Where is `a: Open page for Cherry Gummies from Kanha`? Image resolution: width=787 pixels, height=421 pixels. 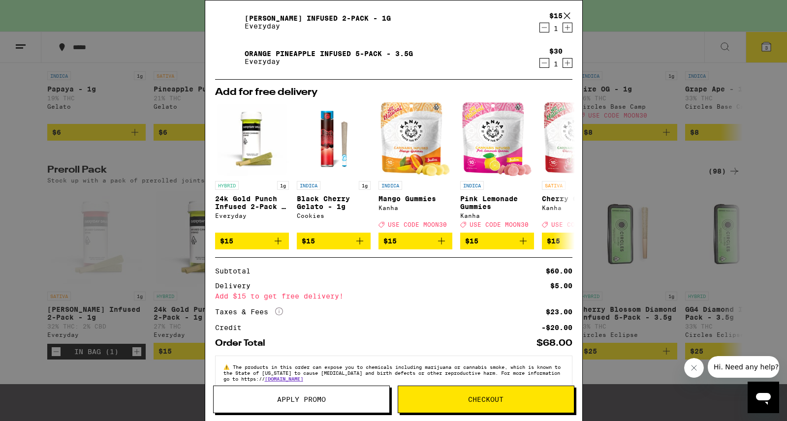 a: Open page for Cherry Gummies from Kanha is located at coordinates (579, 167).